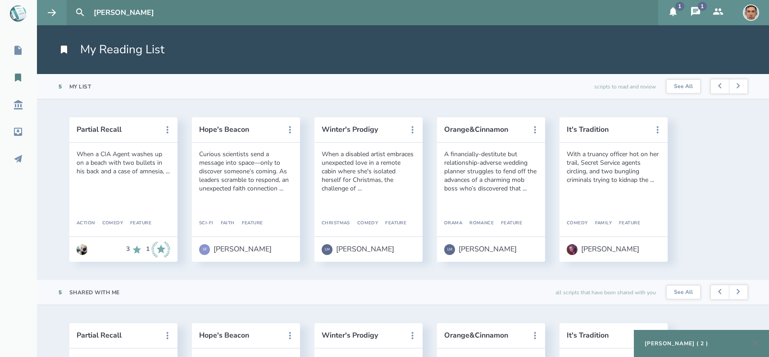  Describe the element at coordinates (82, 249) in the screenshot. I see `img: user_1673573717-crop.jpg` at that location.